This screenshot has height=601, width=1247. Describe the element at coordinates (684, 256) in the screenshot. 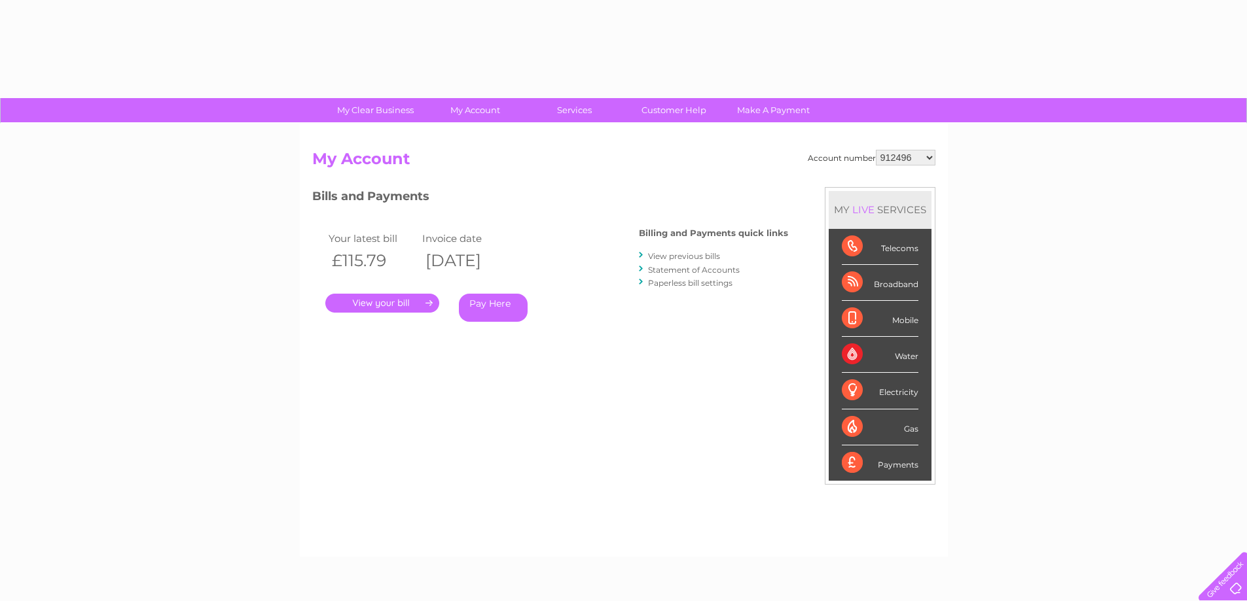

I see `a: View previous bills` at that location.